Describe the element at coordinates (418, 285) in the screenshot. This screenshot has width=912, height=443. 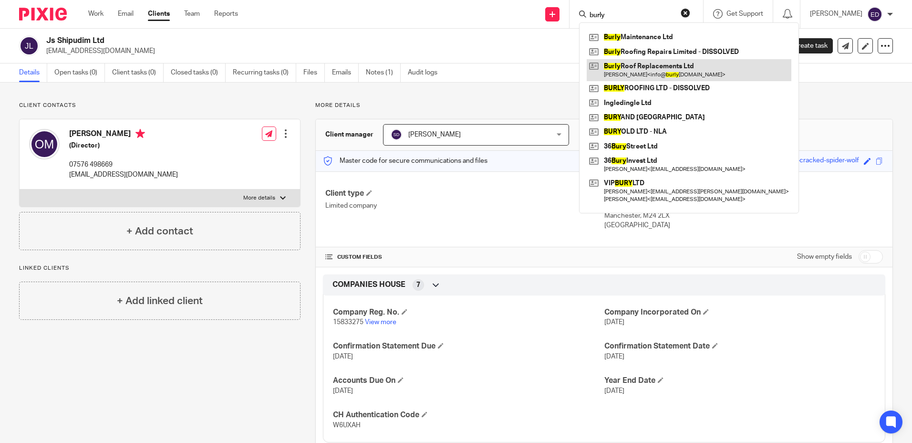
I see `span: 7` at that location.